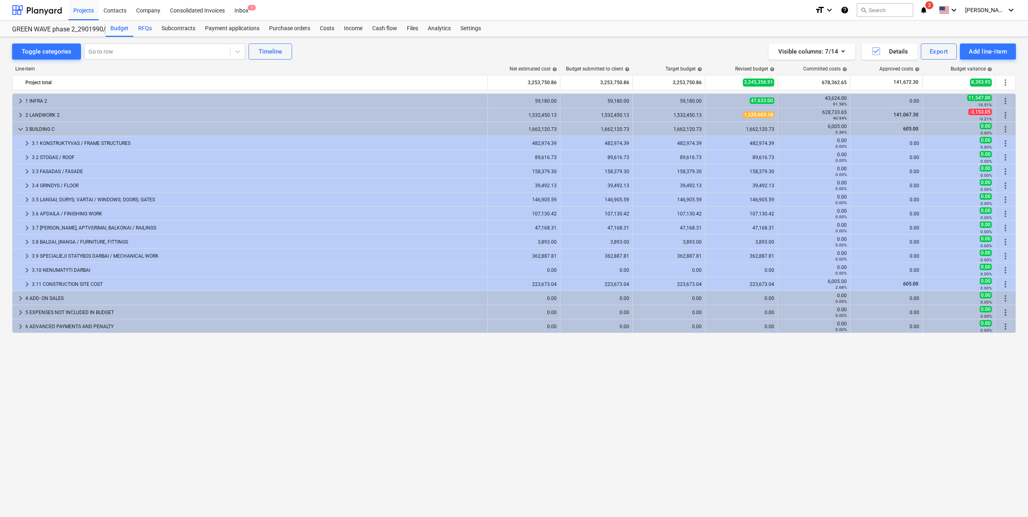  What do you see at coordinates (979, 98) in the screenshot?
I see `span: 11,547.00` at bounding box center [979, 98].